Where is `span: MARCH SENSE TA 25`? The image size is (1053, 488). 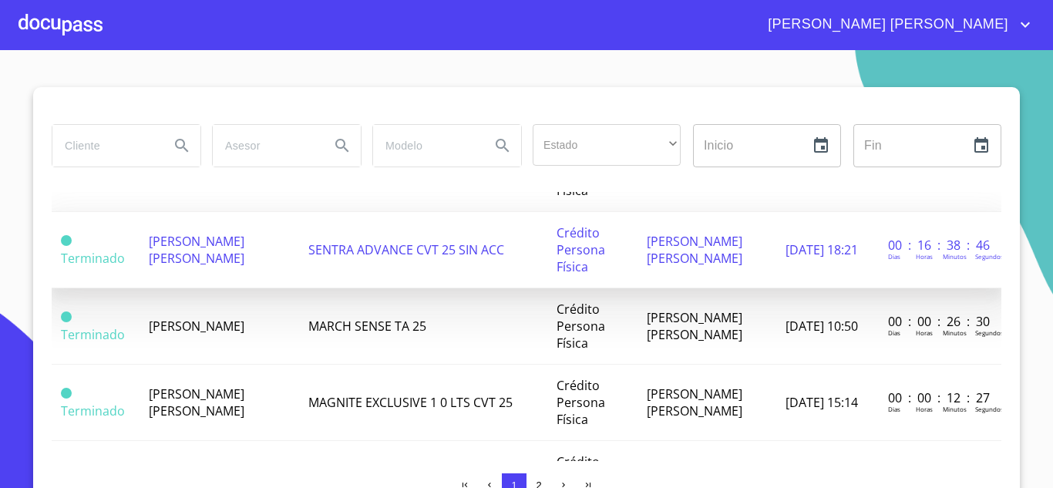 span: MARCH SENSE TA 25 is located at coordinates (367, 326).